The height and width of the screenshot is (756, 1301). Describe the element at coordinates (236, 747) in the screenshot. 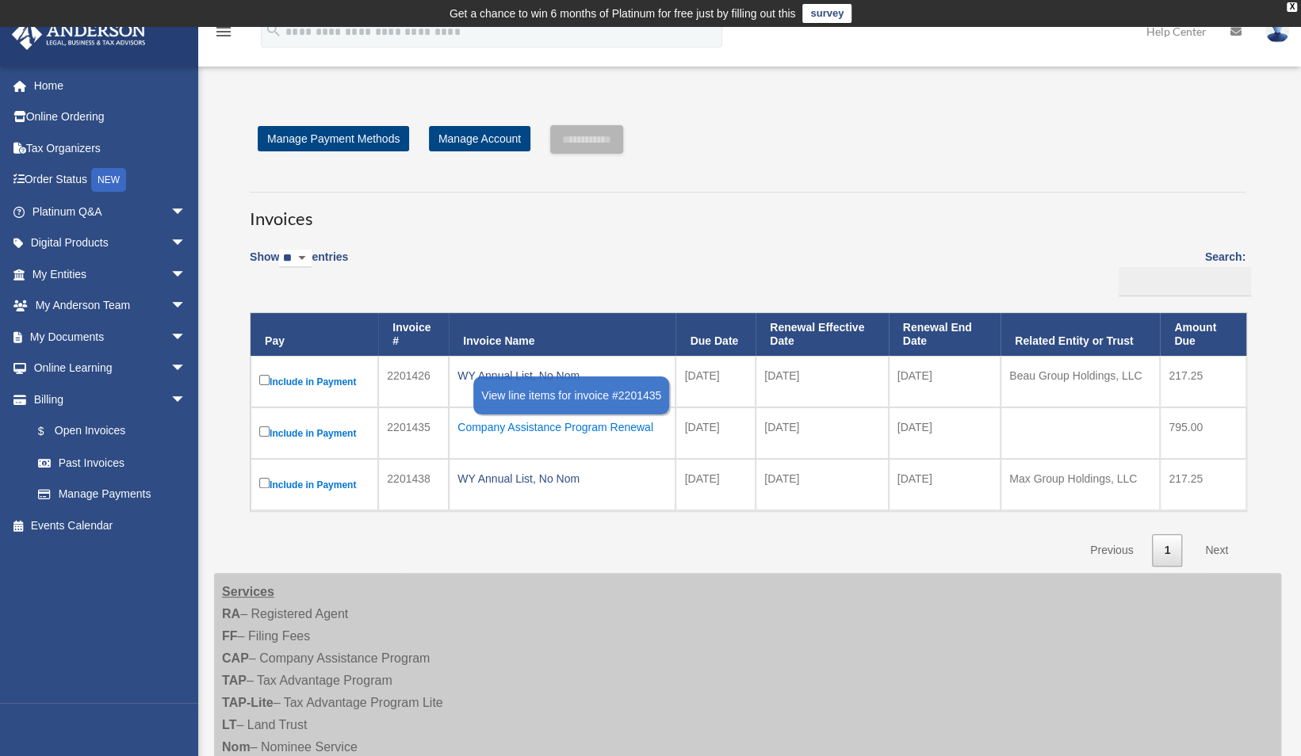

I see `strong: Nom` at that location.